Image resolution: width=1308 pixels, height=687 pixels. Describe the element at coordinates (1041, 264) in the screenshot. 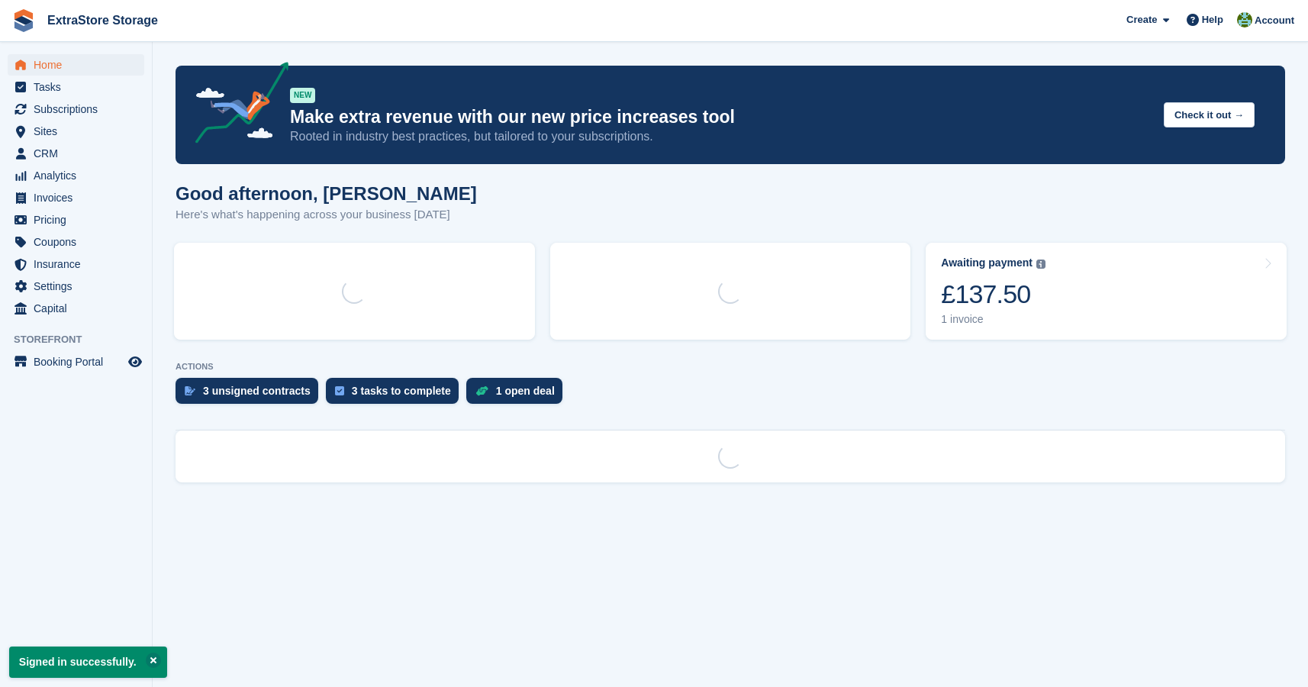

I see `img: icon-info-grey-7440780725fd019a000dd9b08b2336e03edf1995a4989e88bcd33f0948082b44.svg` at that location.